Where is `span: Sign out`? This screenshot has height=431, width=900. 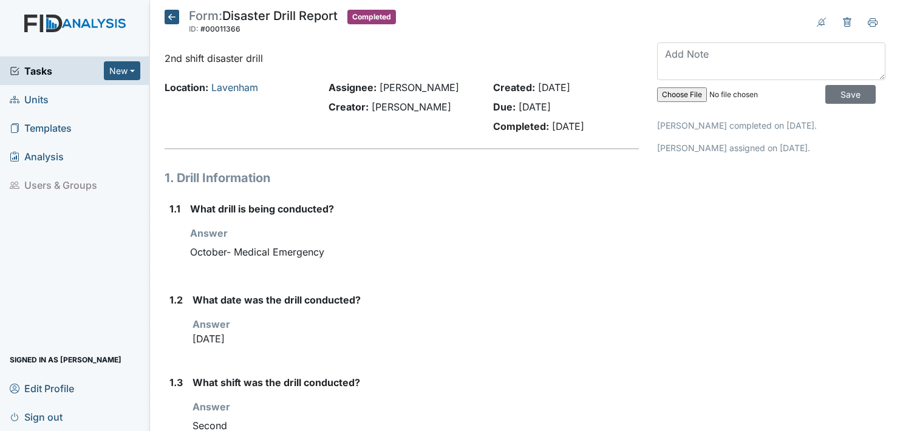 span: Sign out is located at coordinates (36, 417).